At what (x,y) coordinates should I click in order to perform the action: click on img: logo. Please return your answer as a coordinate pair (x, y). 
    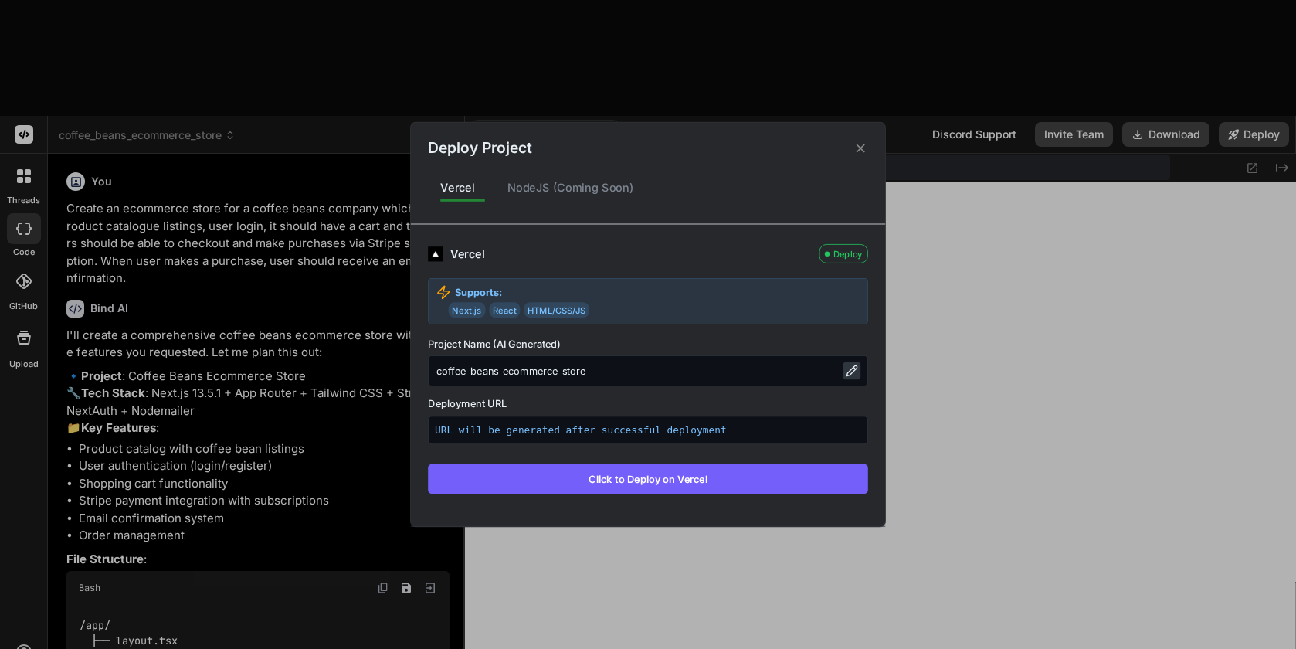
    Looking at the image, I should click on (435, 253).